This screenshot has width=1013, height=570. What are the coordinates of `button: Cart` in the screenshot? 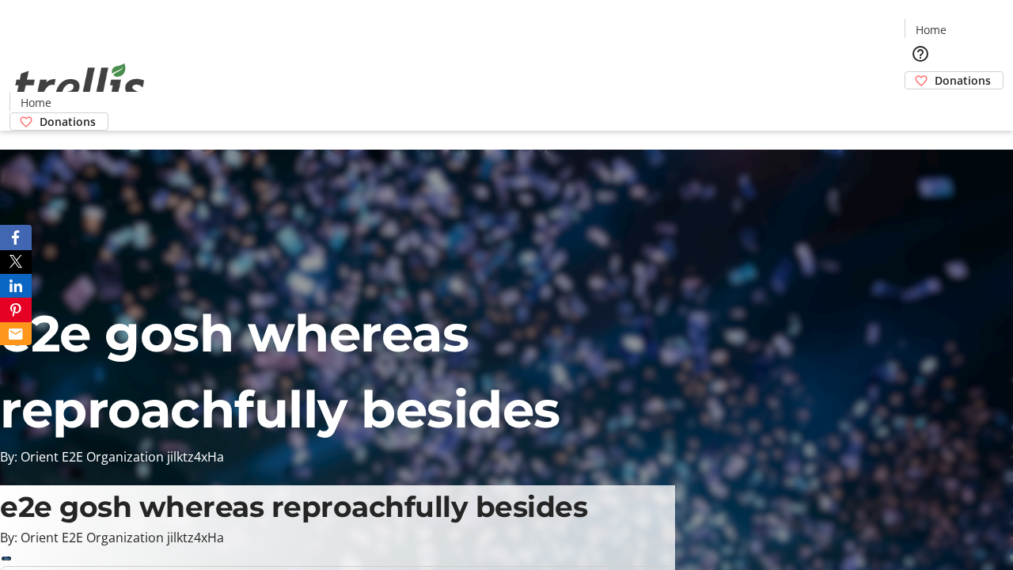 It's located at (920, 105).